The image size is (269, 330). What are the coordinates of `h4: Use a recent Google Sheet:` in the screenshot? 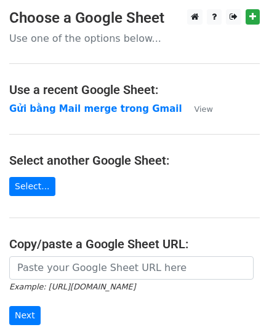 It's located at (134, 90).